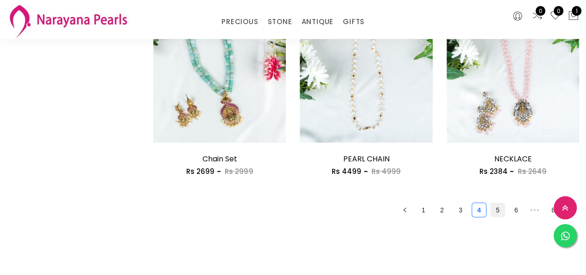 This screenshot has height=275, width=586. Describe the element at coordinates (461, 210) in the screenshot. I see `a: 3` at that location.